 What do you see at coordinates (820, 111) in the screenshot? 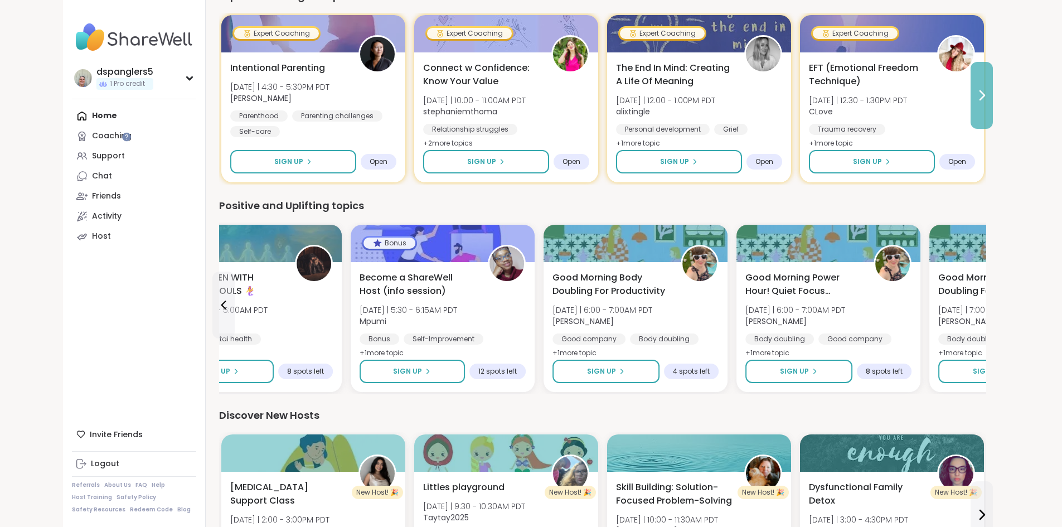
I see `b: CLove` at bounding box center [820, 111].